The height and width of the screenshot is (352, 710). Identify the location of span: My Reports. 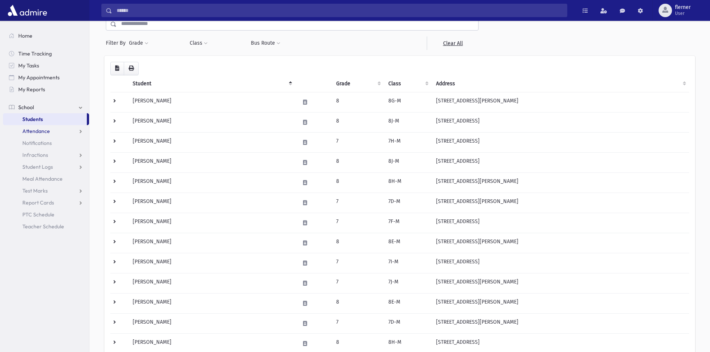
(32, 90).